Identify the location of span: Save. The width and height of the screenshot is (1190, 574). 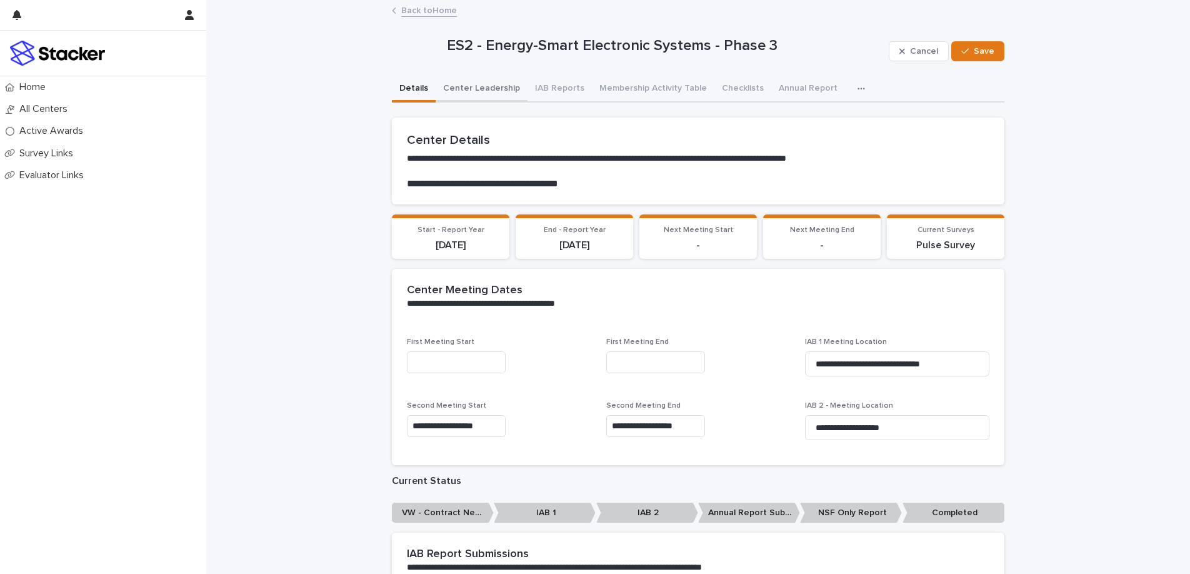
(984, 51).